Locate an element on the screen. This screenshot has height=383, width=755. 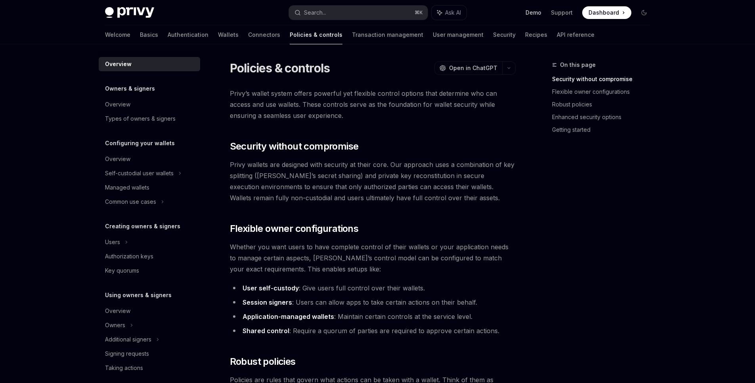
div: Self-custodial user wallets is located at coordinates (139, 174).